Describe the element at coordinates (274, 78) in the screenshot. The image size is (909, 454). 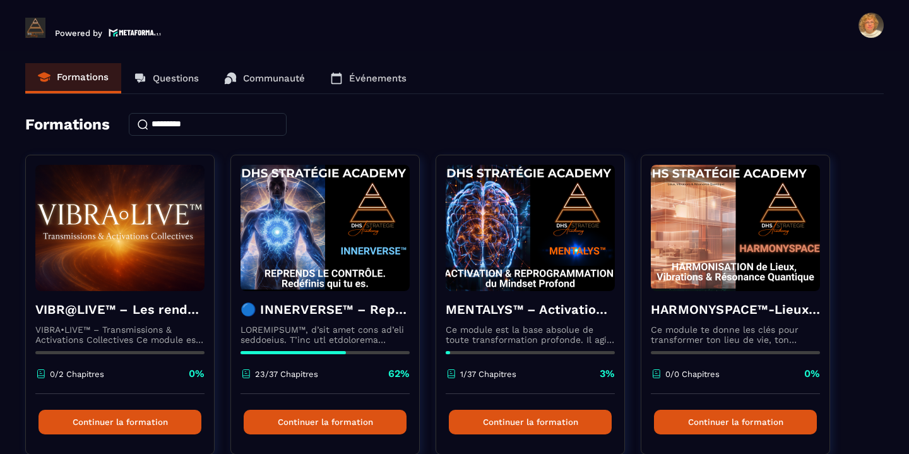
I see `p: Communauté` at that location.